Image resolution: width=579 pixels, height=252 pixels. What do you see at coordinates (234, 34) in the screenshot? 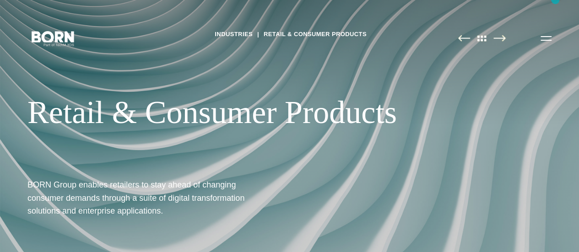
I see `a: Industries` at bounding box center [234, 34].